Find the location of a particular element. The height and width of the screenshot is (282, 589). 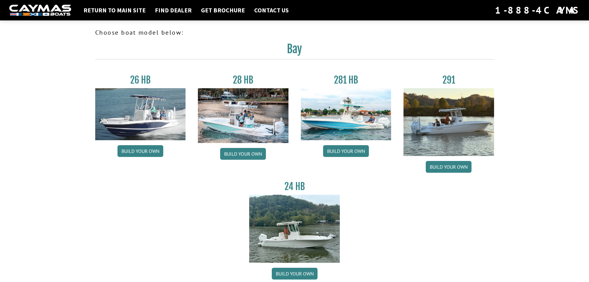

h3: 28 HB is located at coordinates (243, 80).